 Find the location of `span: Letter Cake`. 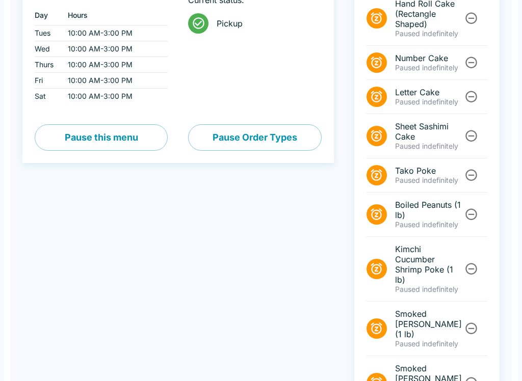

span: Letter Cake is located at coordinates (429, 93).